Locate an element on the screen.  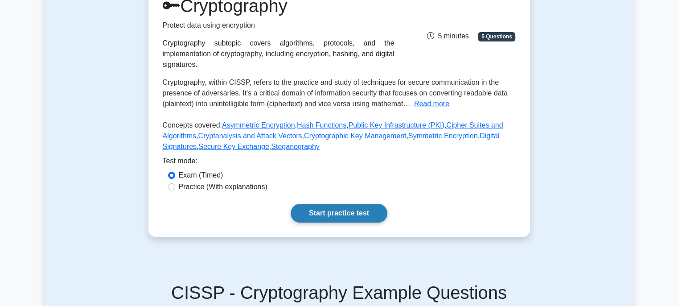
a: Asymmetric Encryption is located at coordinates (258, 125).